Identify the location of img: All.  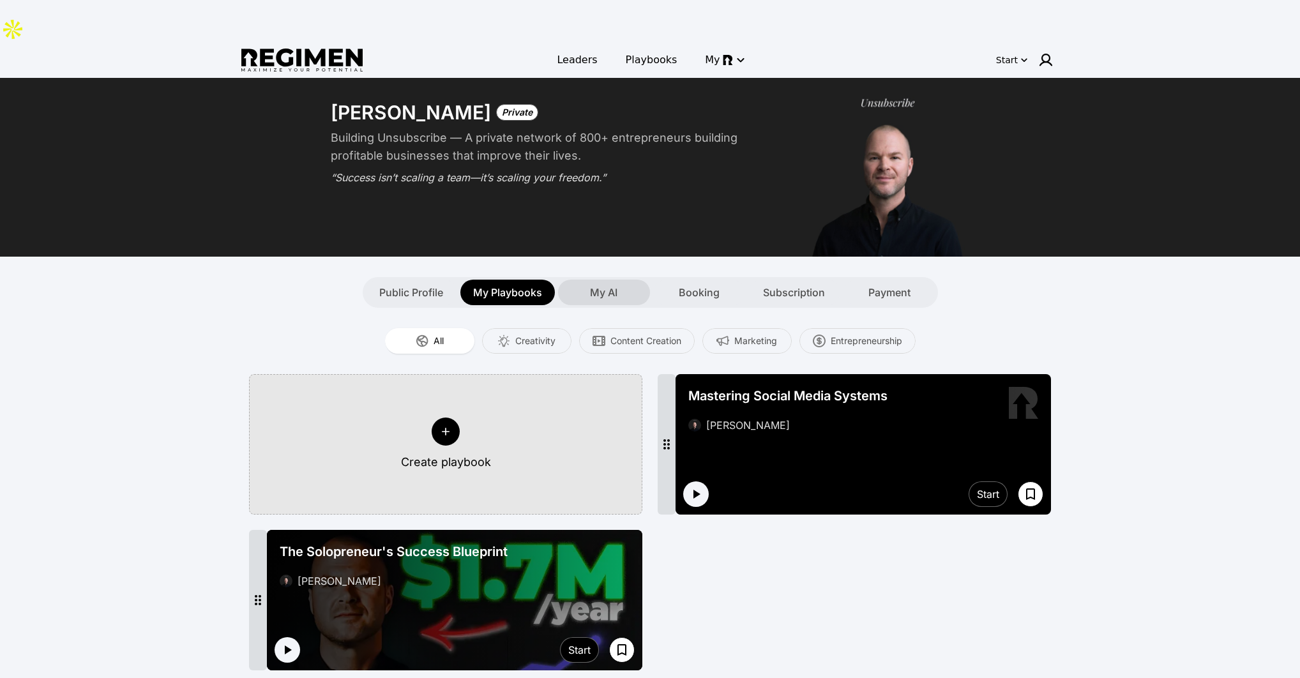
(422, 341).